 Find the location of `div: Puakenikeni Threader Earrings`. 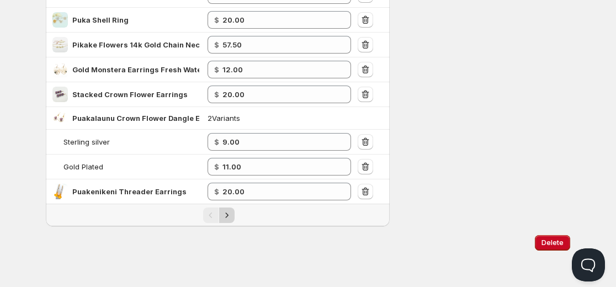

div: Puakenikeni Threader Earrings is located at coordinates (129, 192).